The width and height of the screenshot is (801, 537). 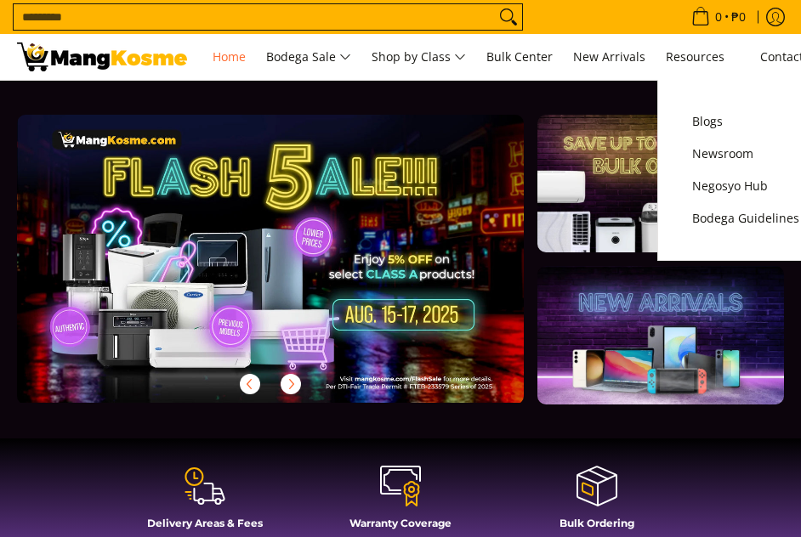 I want to click on a: More, so click(x=298, y=272).